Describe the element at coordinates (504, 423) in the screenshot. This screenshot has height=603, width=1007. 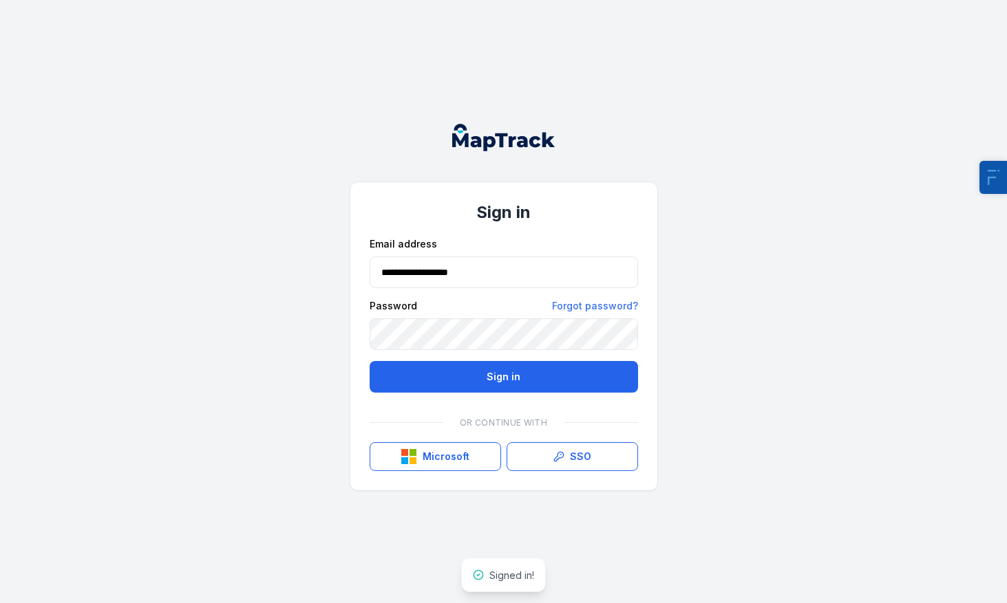
I see `div: Or continue with` at that location.